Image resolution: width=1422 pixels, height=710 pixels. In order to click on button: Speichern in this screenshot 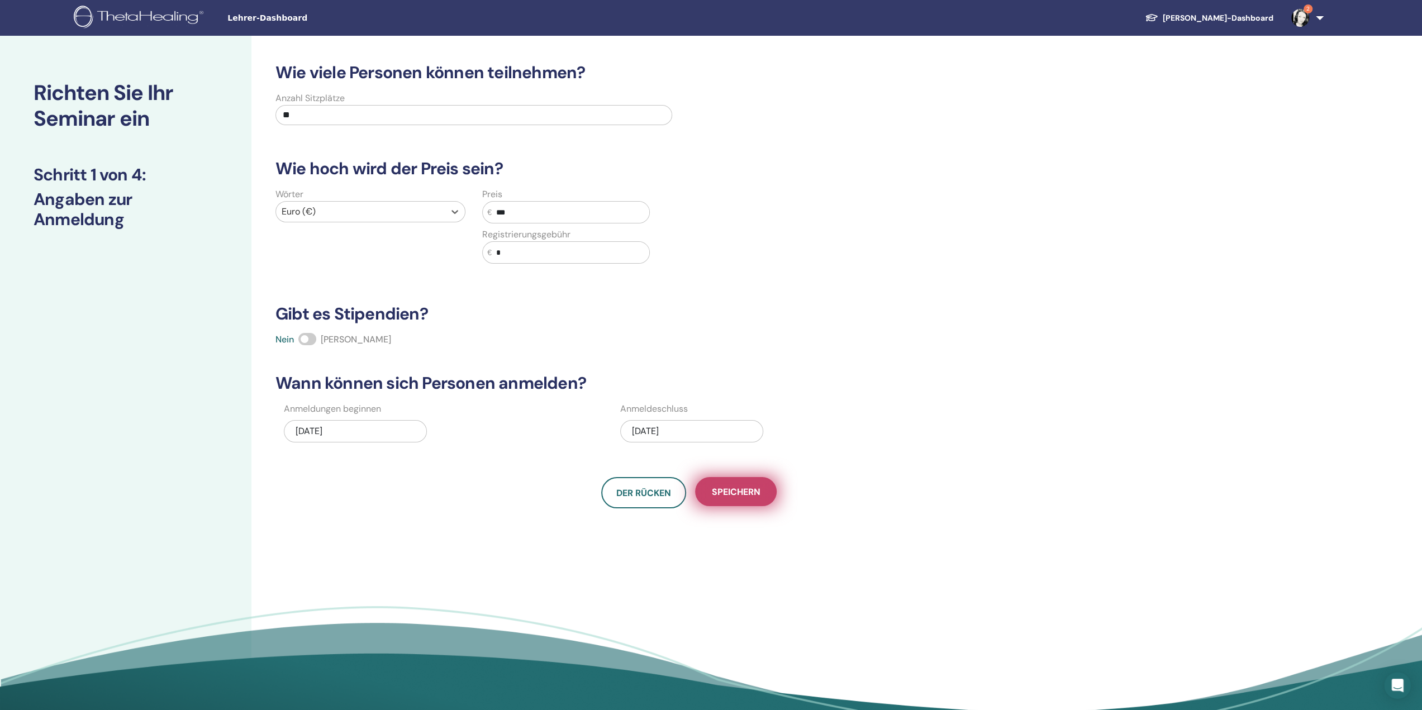, I will do `click(736, 492)`.